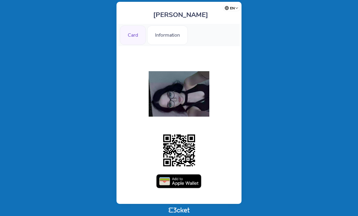  What do you see at coordinates (133, 35) in the screenshot?
I see `a: Card` at bounding box center [133, 35].